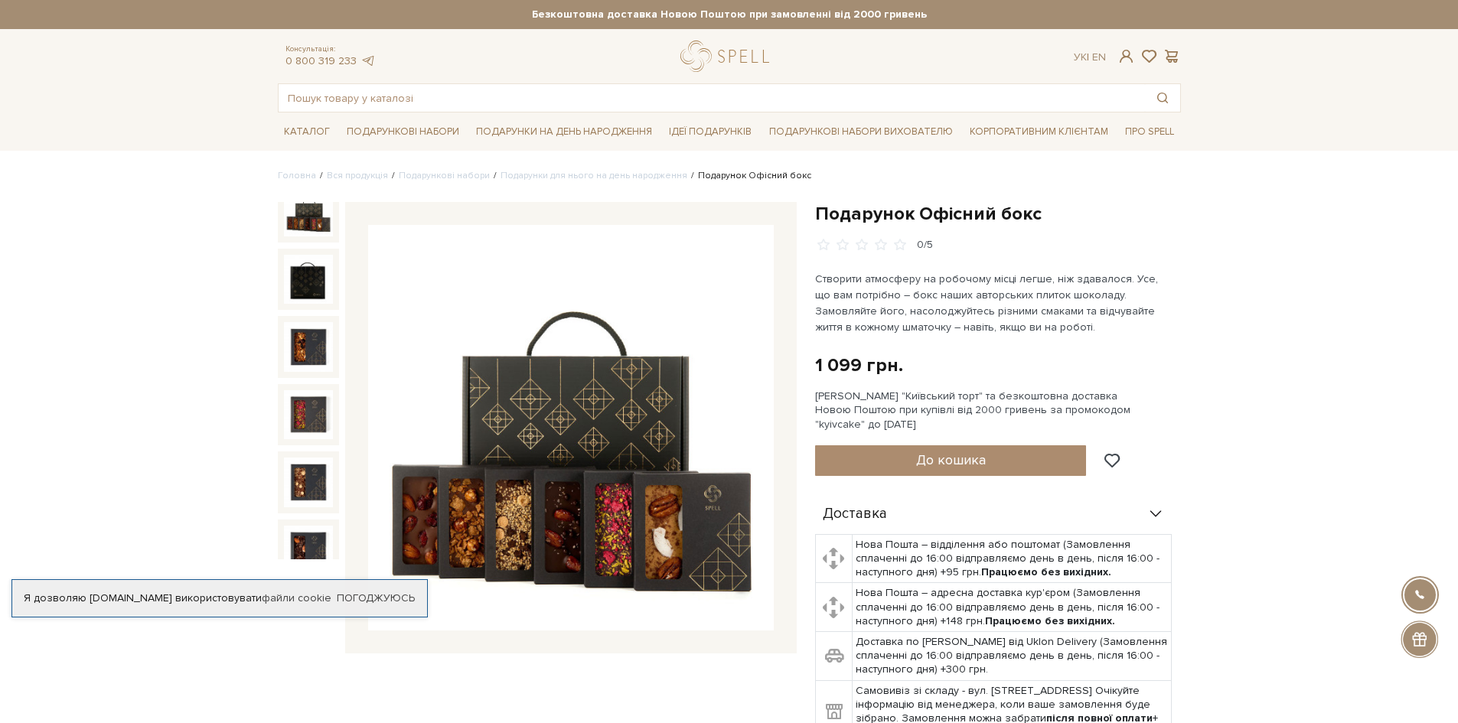 The image size is (1458, 723). I want to click on li: Подарунок Офісний бокс, so click(749, 176).